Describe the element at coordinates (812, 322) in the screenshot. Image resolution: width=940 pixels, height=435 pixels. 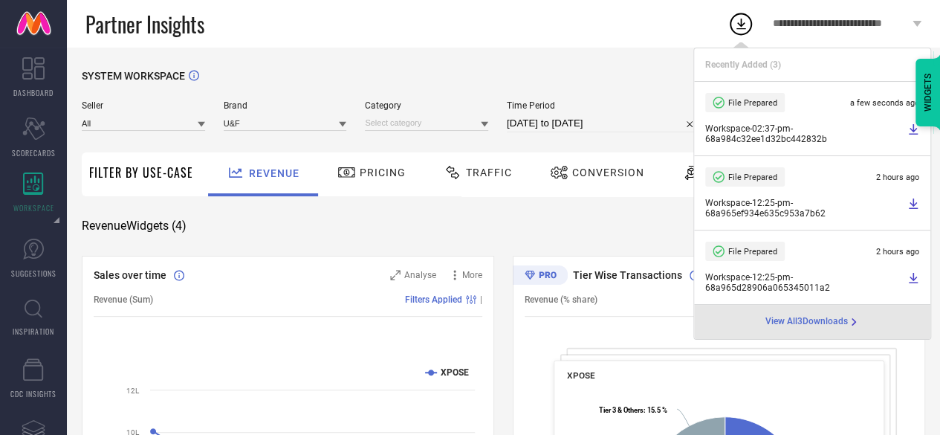
I see `div: Open download page` at that location.